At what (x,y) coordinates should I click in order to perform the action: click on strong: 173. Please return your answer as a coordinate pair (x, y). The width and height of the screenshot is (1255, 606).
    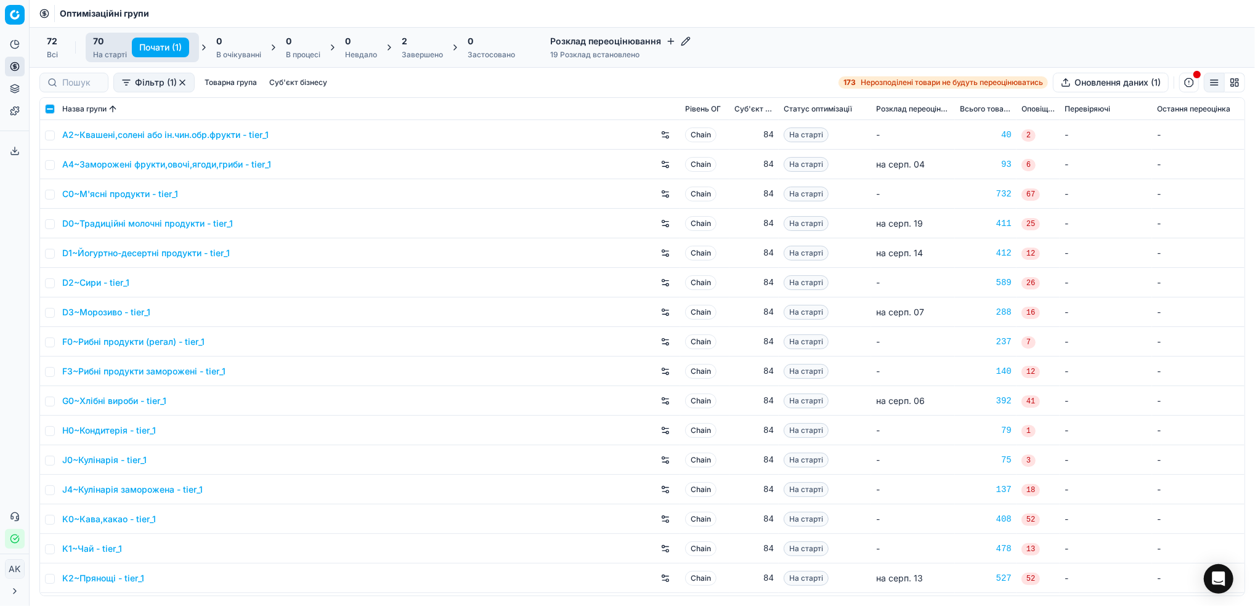
    Looking at the image, I should click on (850, 83).